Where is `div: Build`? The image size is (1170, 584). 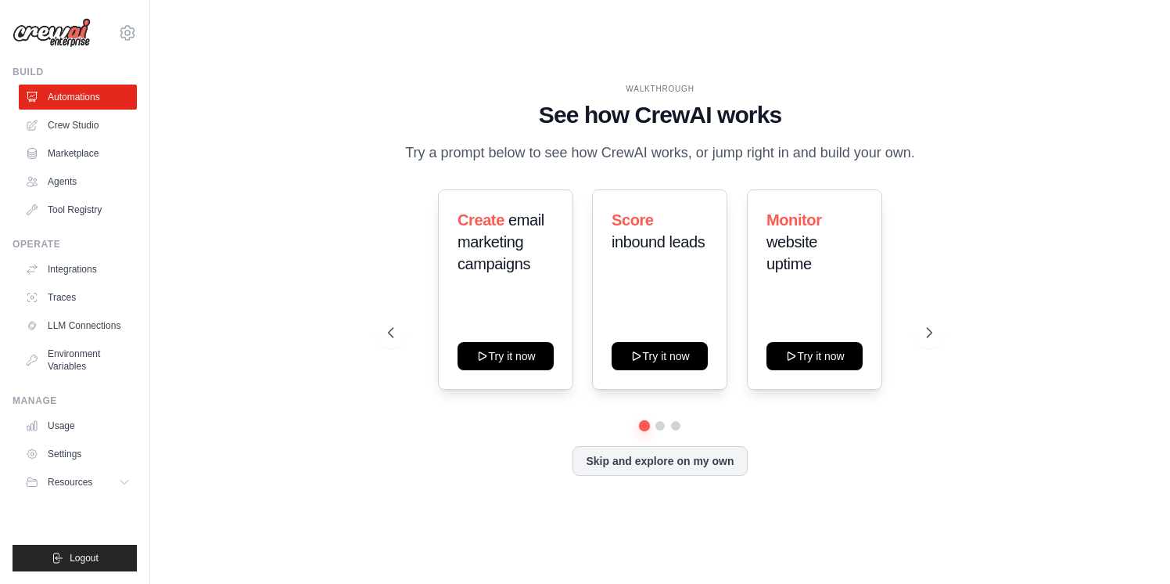 div: Build is located at coordinates (74, 72).